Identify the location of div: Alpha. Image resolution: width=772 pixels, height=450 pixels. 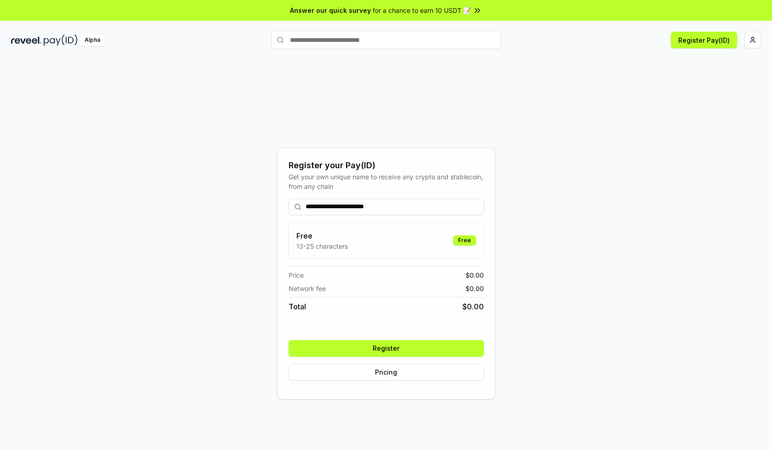
(92, 40).